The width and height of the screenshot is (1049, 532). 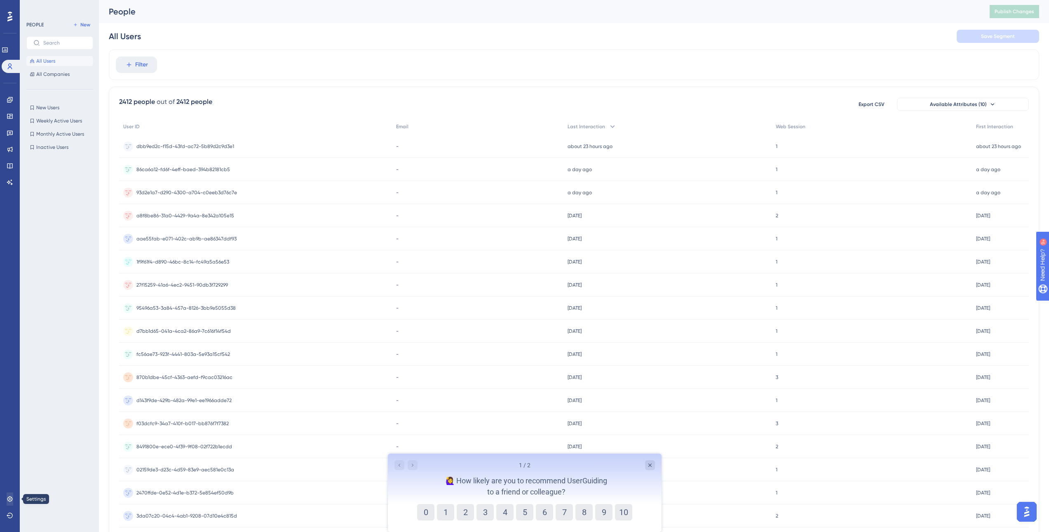 I want to click on span: 3, so click(x=777, y=423).